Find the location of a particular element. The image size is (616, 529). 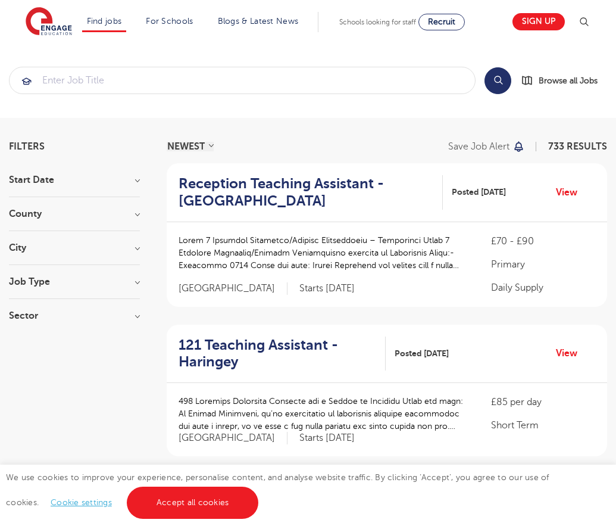

p: Daily Supply is located at coordinates (543, 288).